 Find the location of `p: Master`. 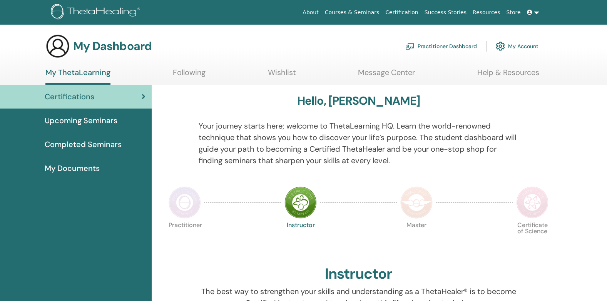

p: Master is located at coordinates (416, 238).